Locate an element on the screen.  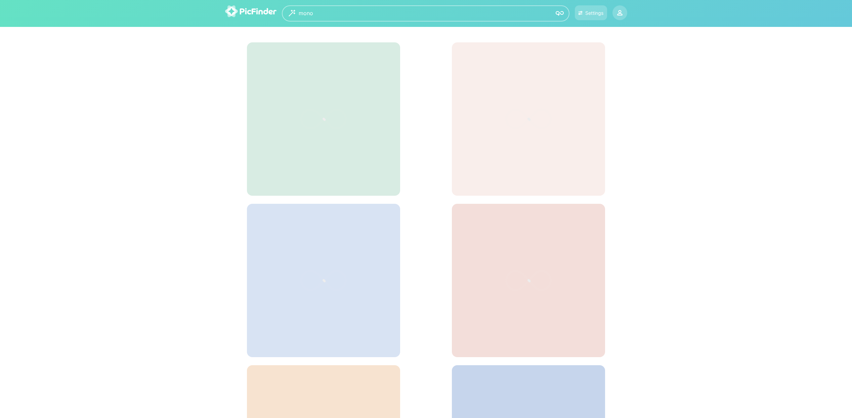
img: icon-settings.svg is located at coordinates (580, 13).